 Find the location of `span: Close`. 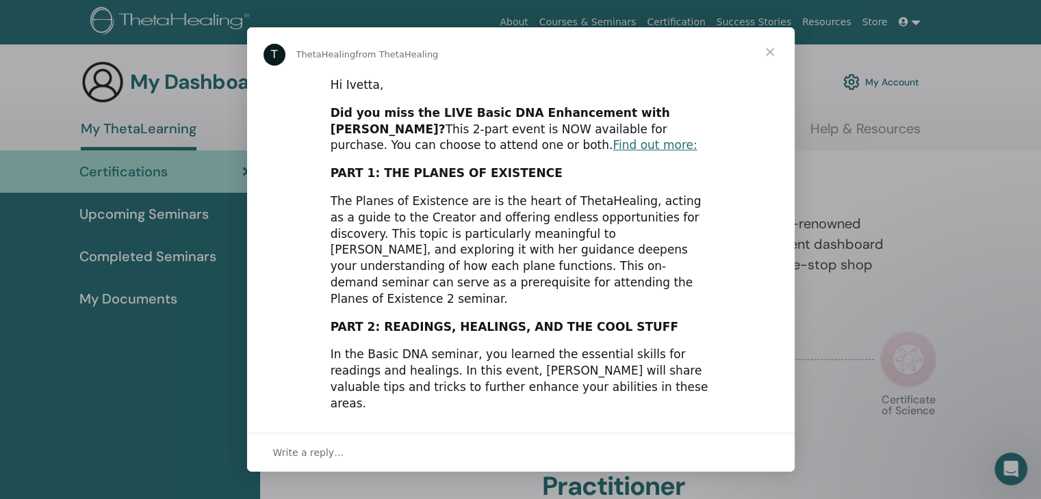

span: Close is located at coordinates (770, 52).